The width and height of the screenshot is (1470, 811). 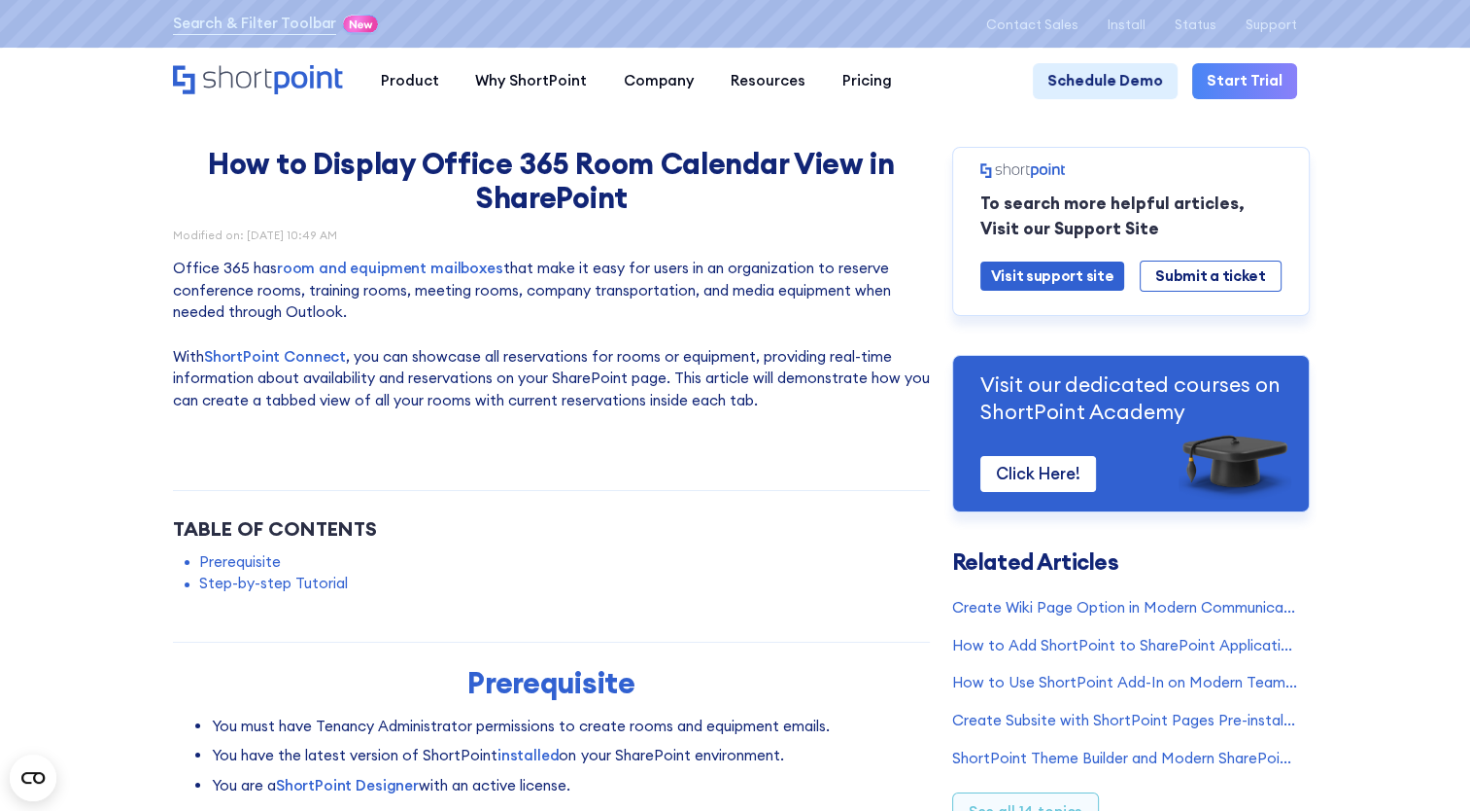 What do you see at coordinates (1125, 645) in the screenshot?
I see `a: How to Add ShortPoint to SharePoint Application Pages` at bounding box center [1125, 645].